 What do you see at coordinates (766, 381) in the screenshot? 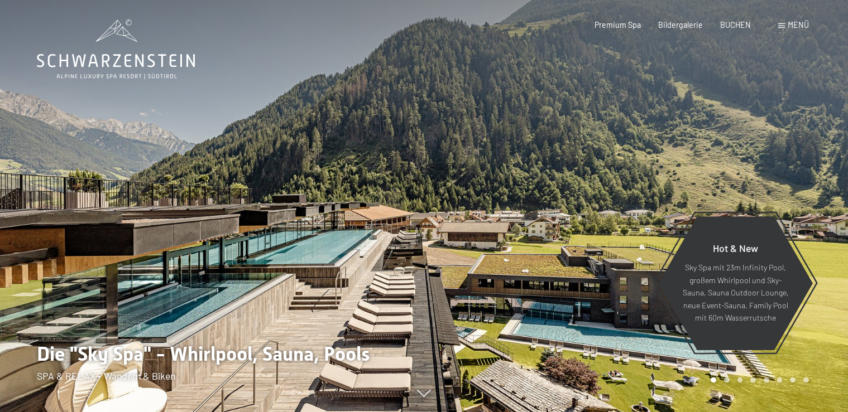
I see `div: Carousel Page 5` at bounding box center [766, 381].